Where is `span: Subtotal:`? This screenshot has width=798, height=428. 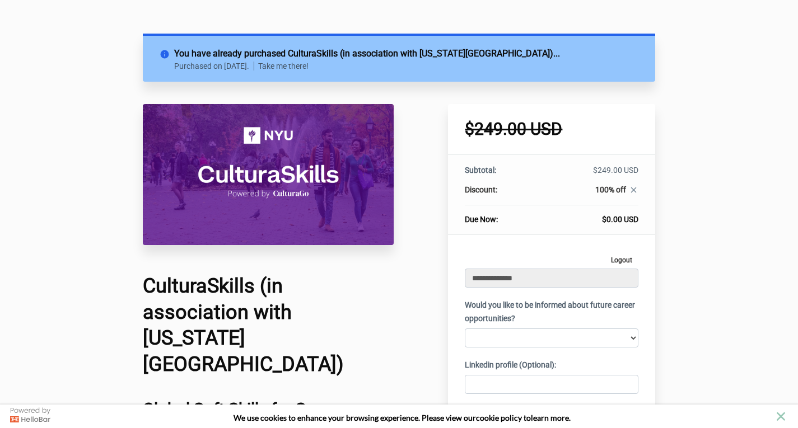
span: Subtotal: is located at coordinates (480, 170).